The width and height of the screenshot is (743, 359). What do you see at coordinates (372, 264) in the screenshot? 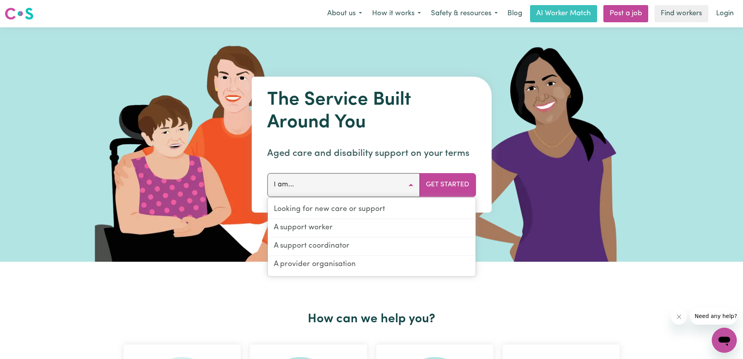
I see `a: A provider organisation` at bounding box center [372, 264].